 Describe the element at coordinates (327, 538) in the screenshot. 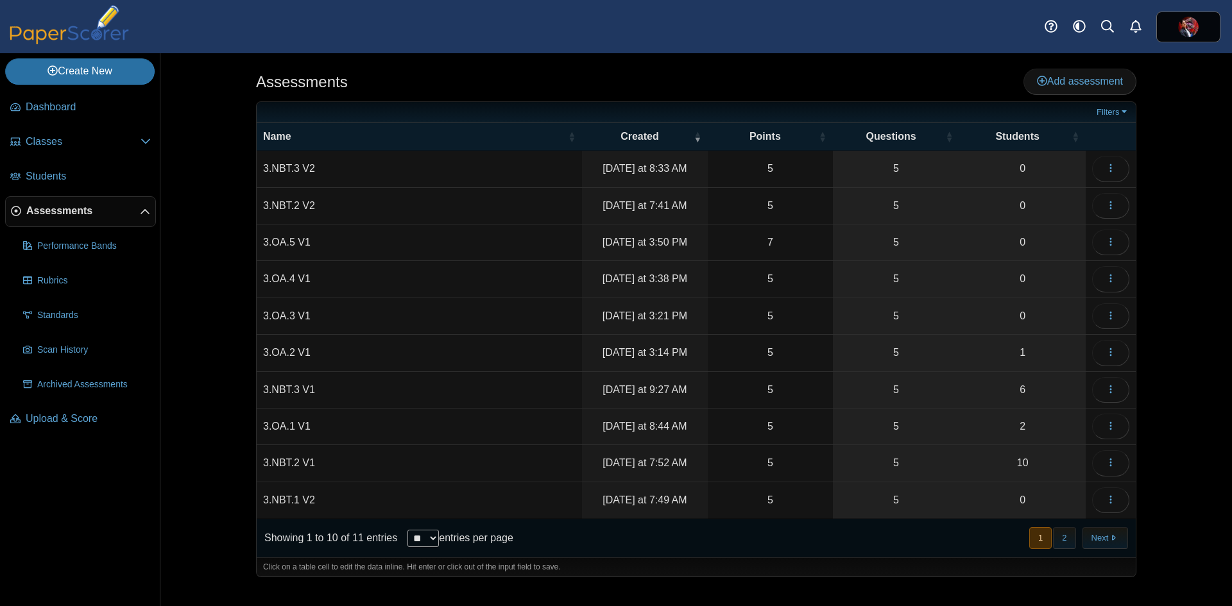

I see `div: Showing 1 to 10 of 11 entries` at that location.